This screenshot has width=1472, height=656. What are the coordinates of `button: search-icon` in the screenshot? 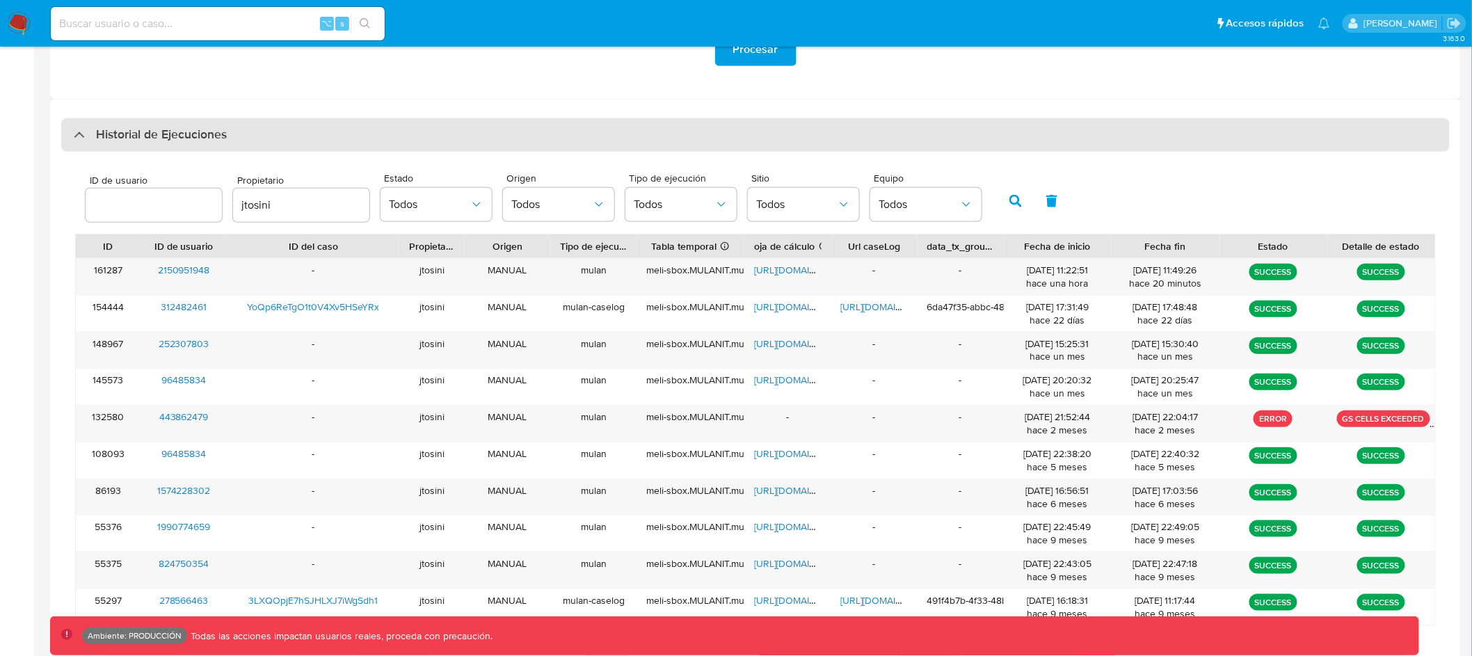 It's located at (365, 24).